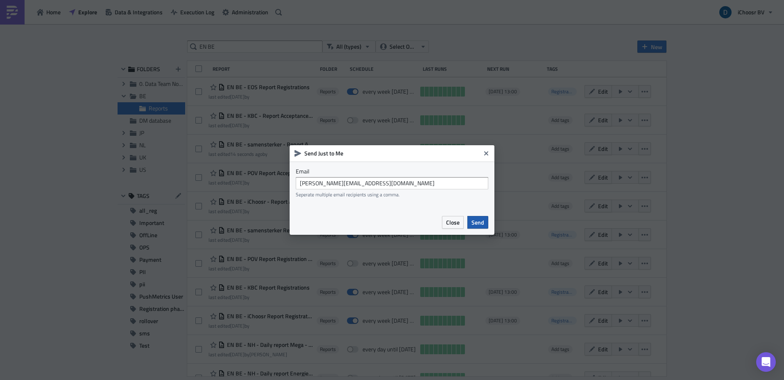 Image resolution: width=784 pixels, height=380 pixels. What do you see at coordinates (392, 154) in the screenshot?
I see `h6: Send Just to Me` at bounding box center [392, 154].